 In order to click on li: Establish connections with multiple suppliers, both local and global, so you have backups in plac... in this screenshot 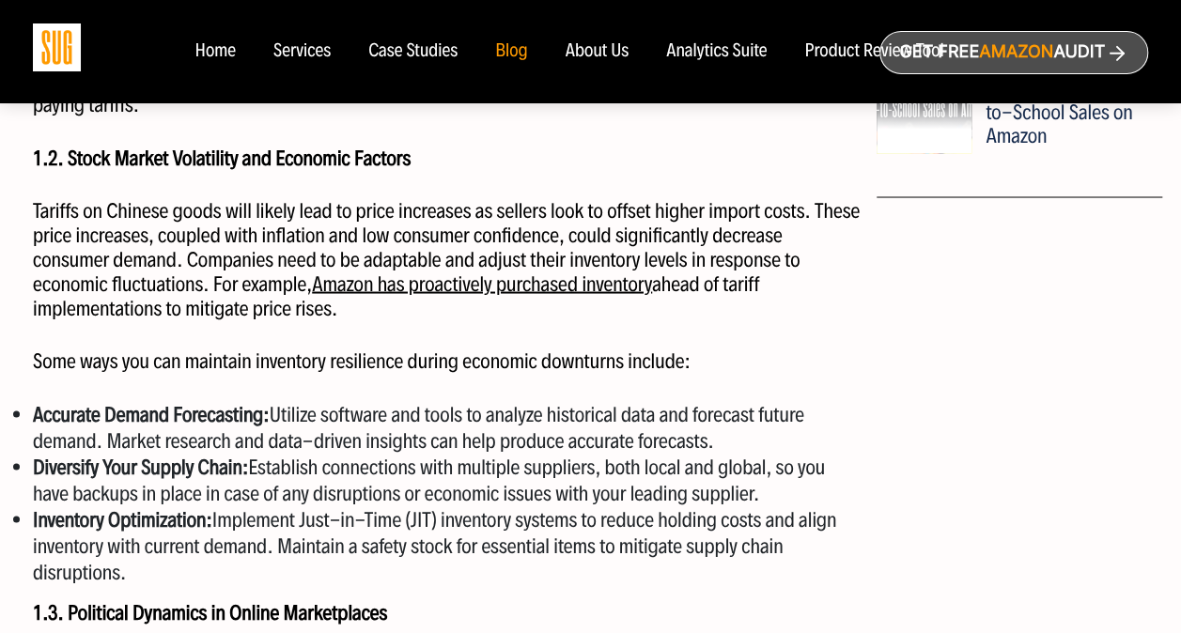, I will do `click(447, 480)`.